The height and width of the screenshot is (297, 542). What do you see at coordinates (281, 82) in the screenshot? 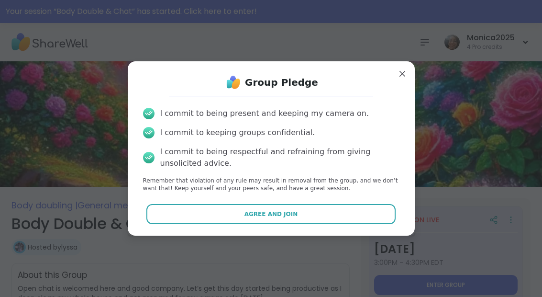
I see `h1: Group Pledge` at bounding box center [281, 82].